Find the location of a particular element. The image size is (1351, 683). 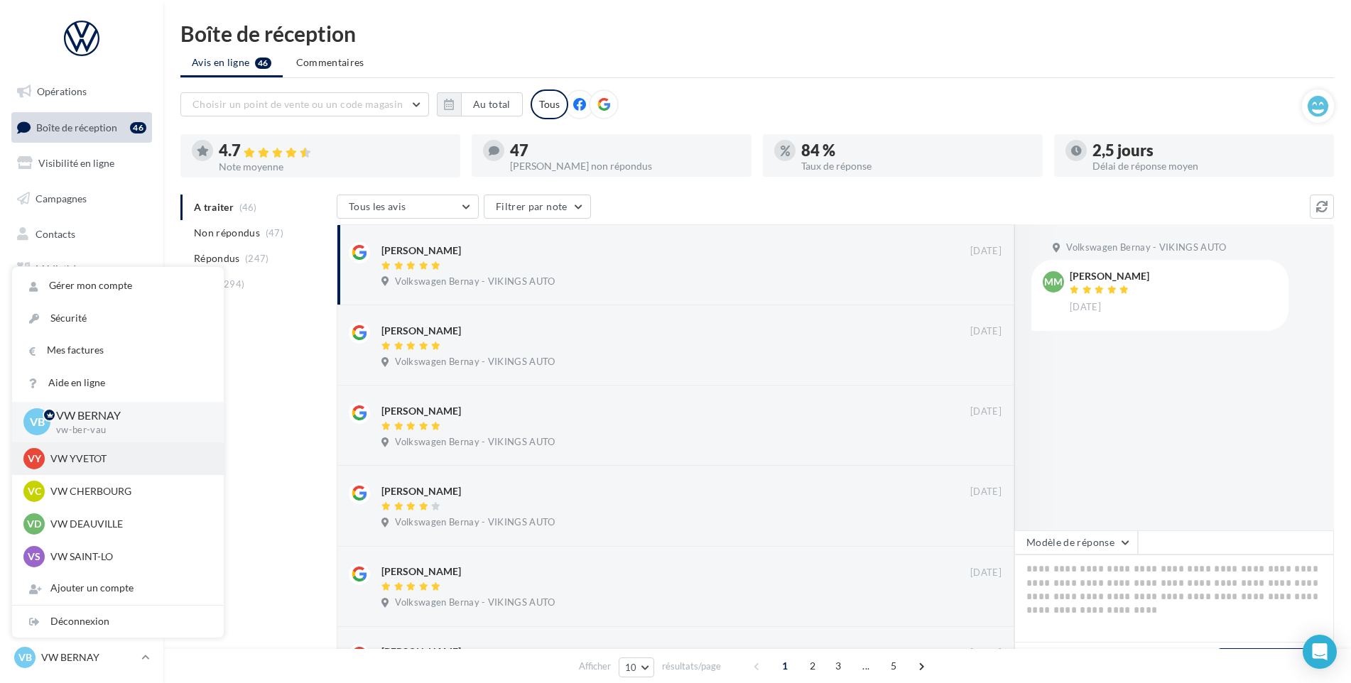

div: Déconnexion is located at coordinates (118, 622).